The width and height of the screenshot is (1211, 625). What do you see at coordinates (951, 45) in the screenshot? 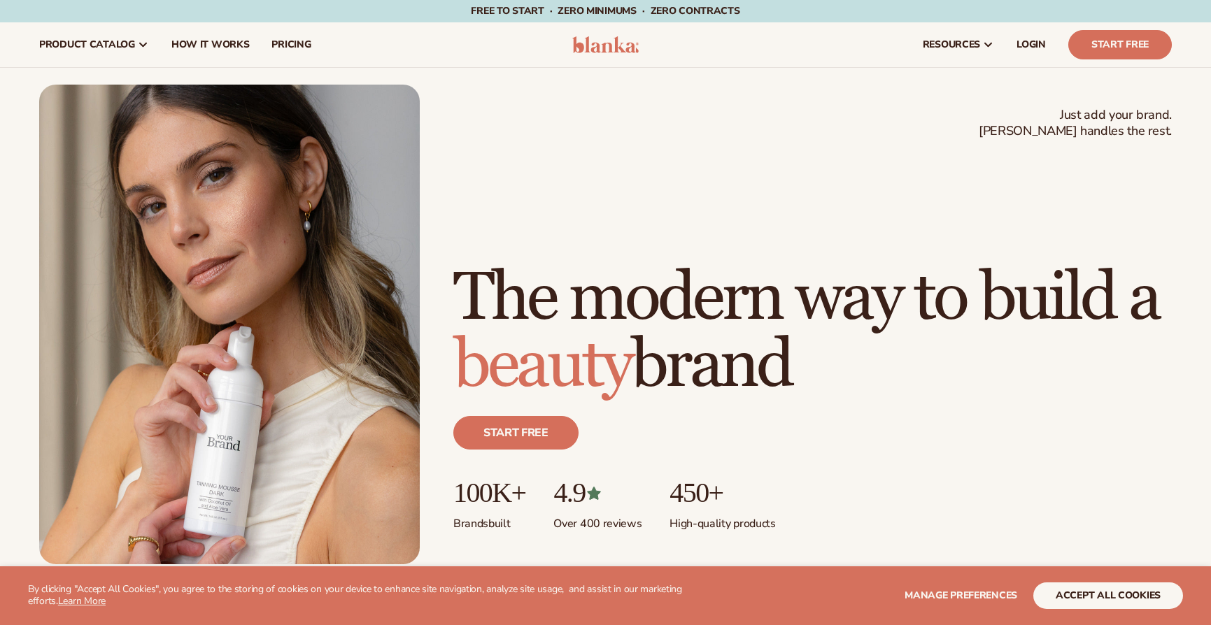
I see `span: resources` at bounding box center [951, 45].